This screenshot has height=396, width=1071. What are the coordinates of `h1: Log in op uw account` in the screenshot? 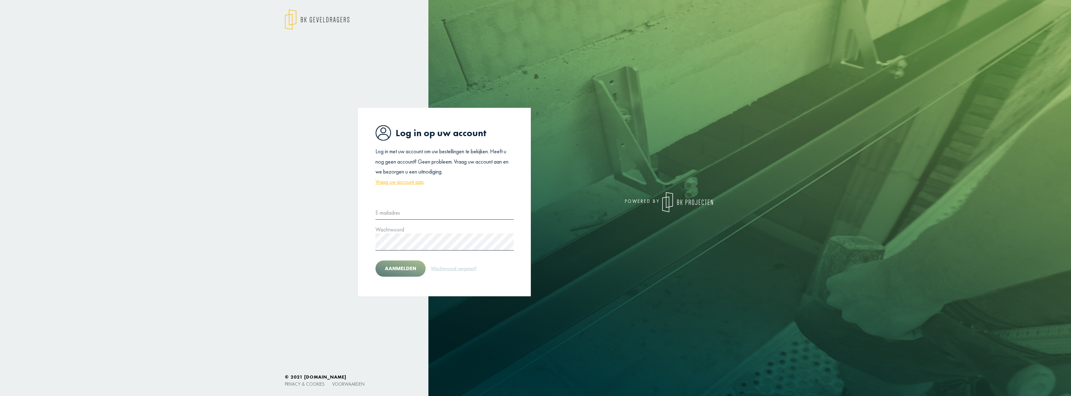 It's located at (444, 133).